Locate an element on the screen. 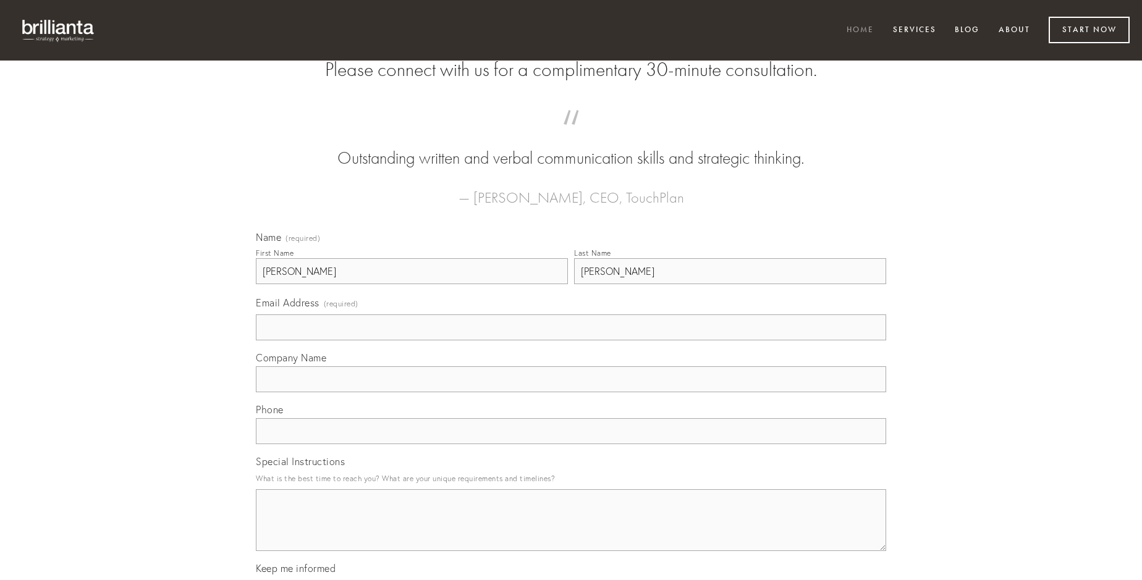  span: Company Name is located at coordinates (291, 358).